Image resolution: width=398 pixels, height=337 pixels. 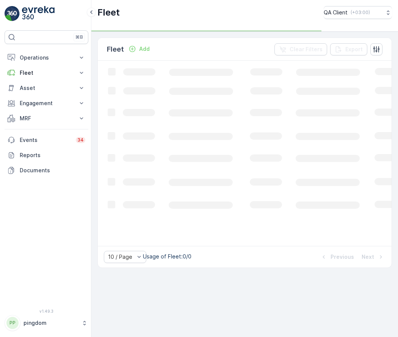 What do you see at coordinates (358, 13) in the screenshot?
I see `button: QA Client(+03:00)` at bounding box center [358, 13].